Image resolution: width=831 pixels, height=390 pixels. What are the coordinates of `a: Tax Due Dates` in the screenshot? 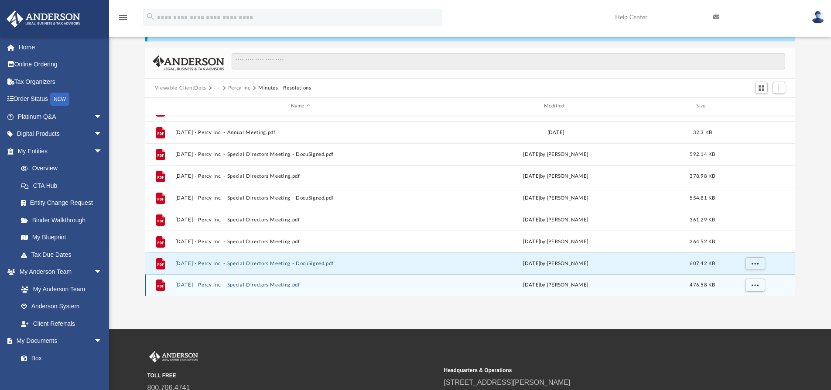 It's located at (64, 254).